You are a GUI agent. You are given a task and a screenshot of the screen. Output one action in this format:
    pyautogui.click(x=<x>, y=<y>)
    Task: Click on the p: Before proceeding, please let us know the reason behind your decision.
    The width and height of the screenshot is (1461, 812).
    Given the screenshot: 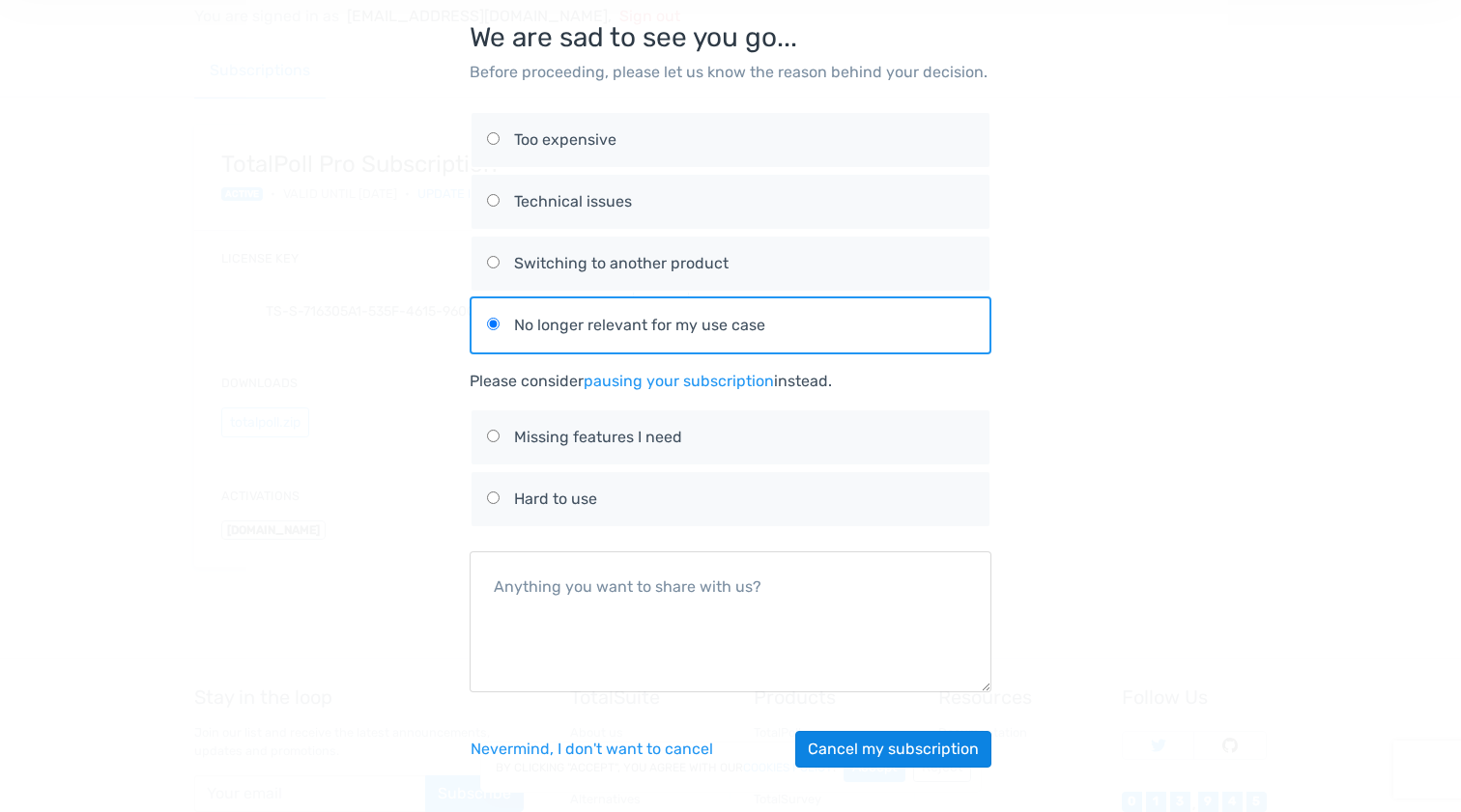 What is the action you would take?
    pyautogui.click(x=731, y=72)
    